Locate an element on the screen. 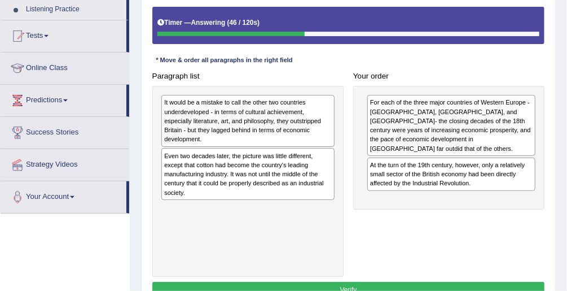 The width and height of the screenshot is (567, 291). a: Tests is located at coordinates (63, 34).